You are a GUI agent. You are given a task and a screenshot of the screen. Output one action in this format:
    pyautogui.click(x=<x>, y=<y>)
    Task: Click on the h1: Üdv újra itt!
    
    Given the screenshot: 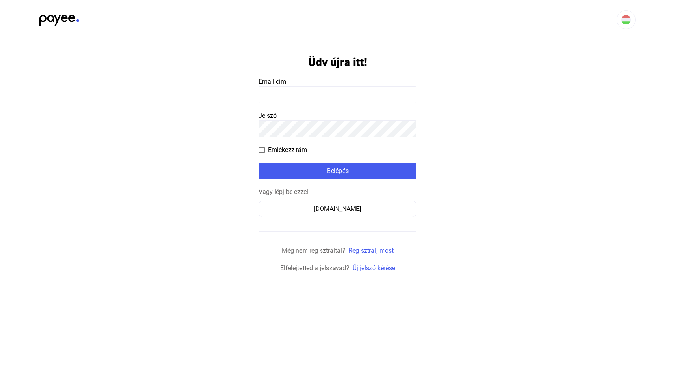 What is the action you would take?
    pyautogui.click(x=338, y=62)
    